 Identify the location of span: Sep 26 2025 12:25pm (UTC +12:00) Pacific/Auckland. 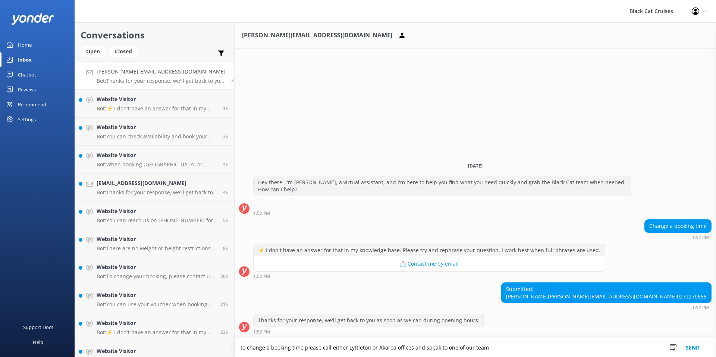
(226, 108).